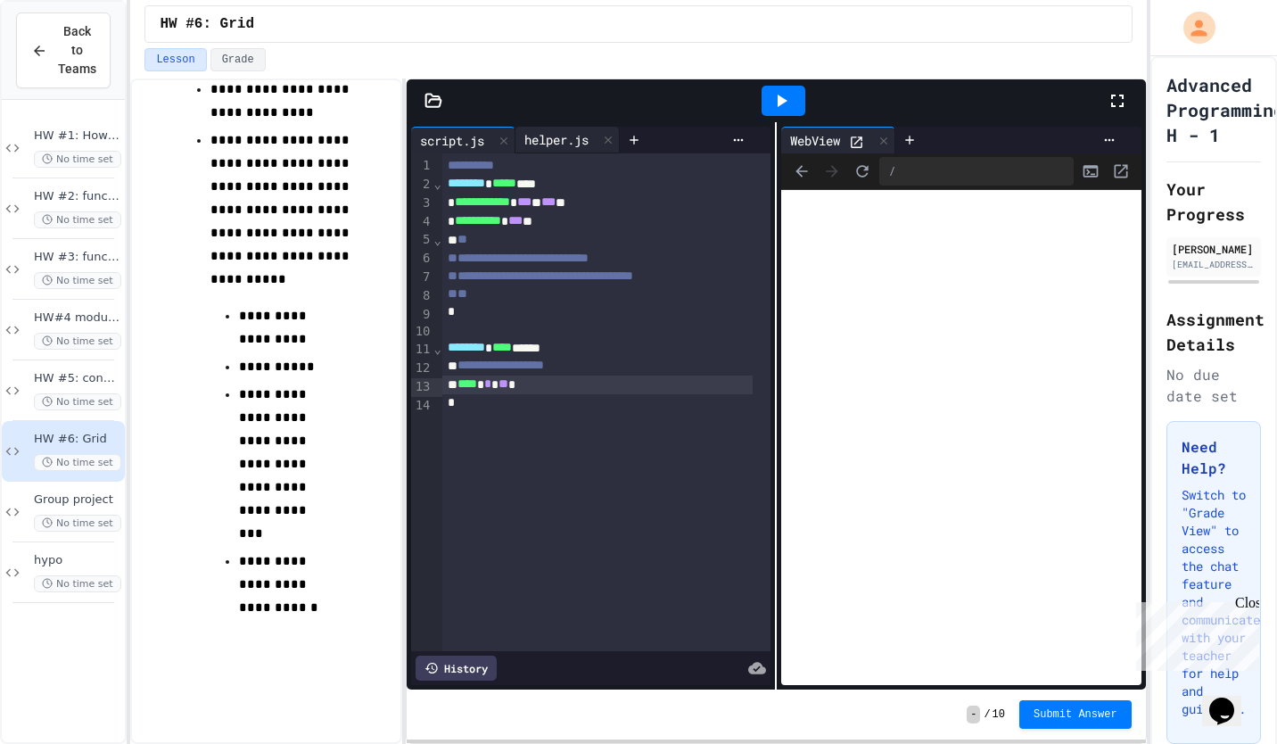 This screenshot has width=1277, height=744. Describe the element at coordinates (1193, 28) in the screenshot. I see `div: My Account` at that location.